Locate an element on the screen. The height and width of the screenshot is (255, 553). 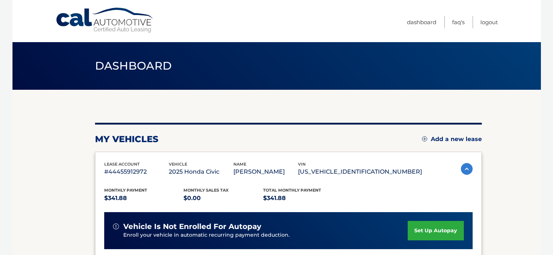
img: accordion-active.svg is located at coordinates (467, 169).